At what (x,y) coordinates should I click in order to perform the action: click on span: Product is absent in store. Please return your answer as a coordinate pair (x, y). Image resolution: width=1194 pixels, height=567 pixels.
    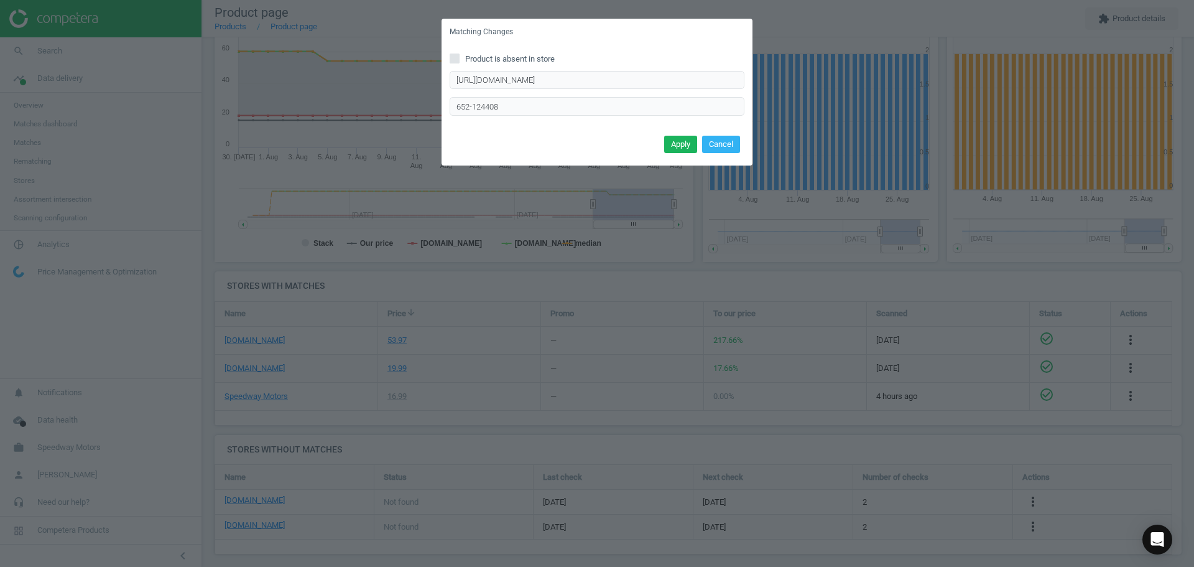
    Looking at the image, I should click on (510, 59).